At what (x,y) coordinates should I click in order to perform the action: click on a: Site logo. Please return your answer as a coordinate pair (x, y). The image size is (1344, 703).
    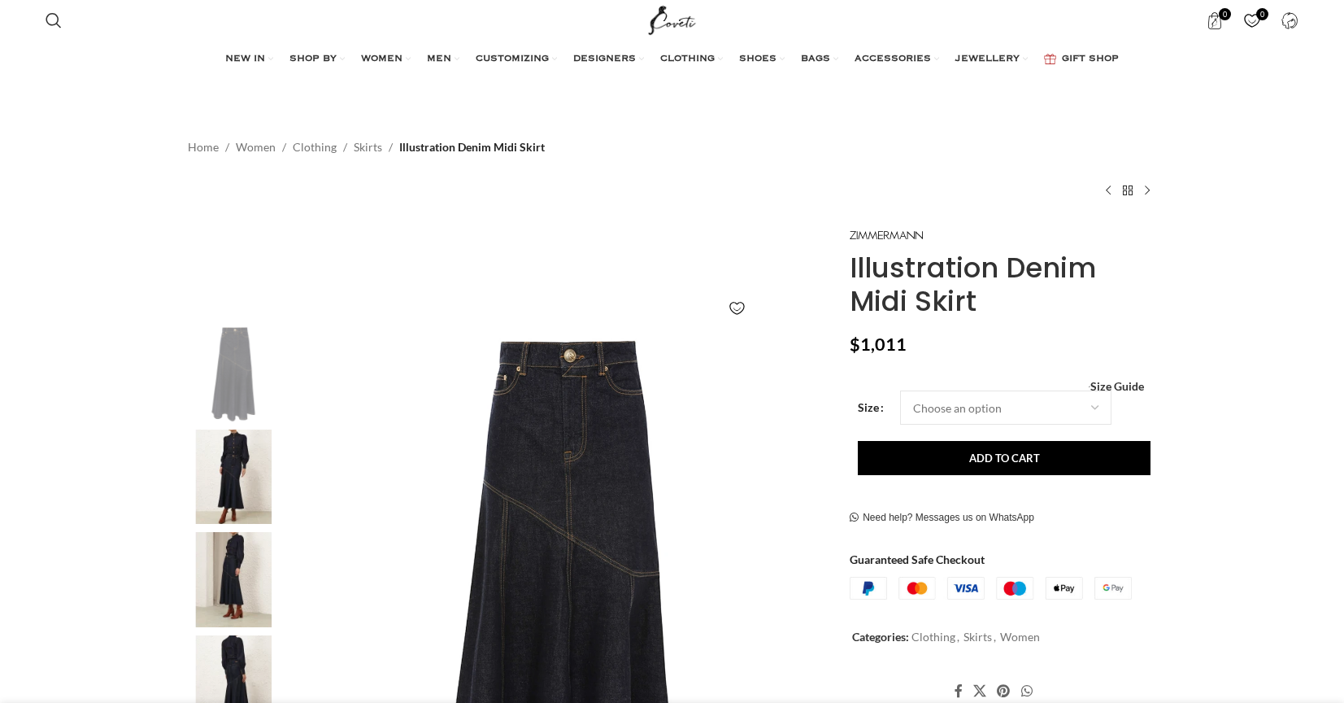
    Looking at the image, I should click on (672, 19).